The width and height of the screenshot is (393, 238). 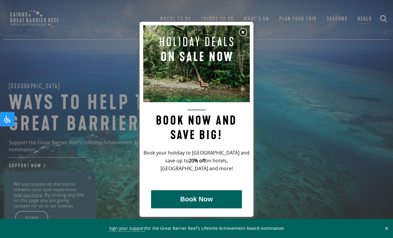 I want to click on a: Sign your support, so click(x=127, y=228).